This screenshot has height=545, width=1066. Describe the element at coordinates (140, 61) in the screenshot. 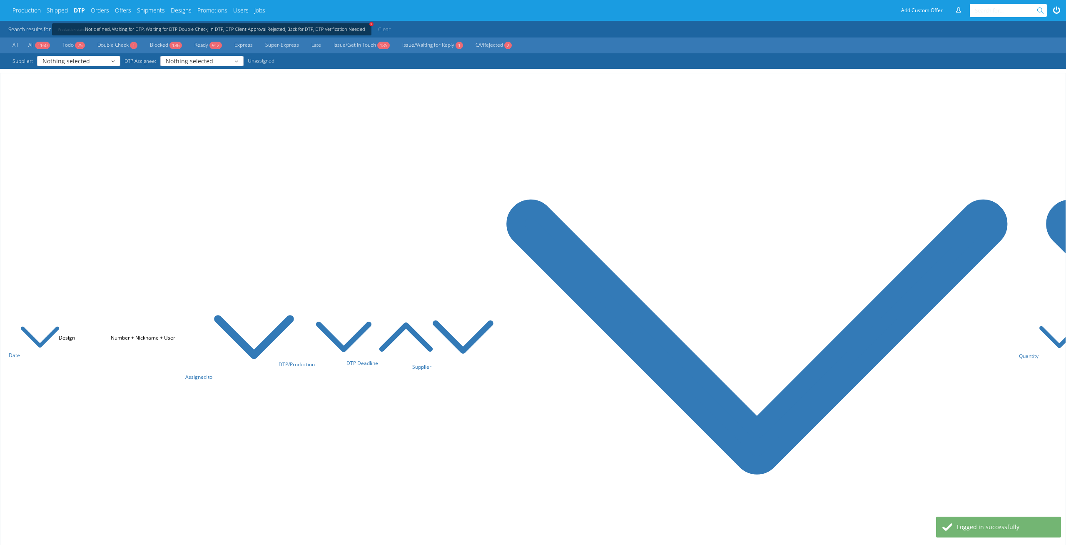

I see `span: DTP Assignee:` at that location.